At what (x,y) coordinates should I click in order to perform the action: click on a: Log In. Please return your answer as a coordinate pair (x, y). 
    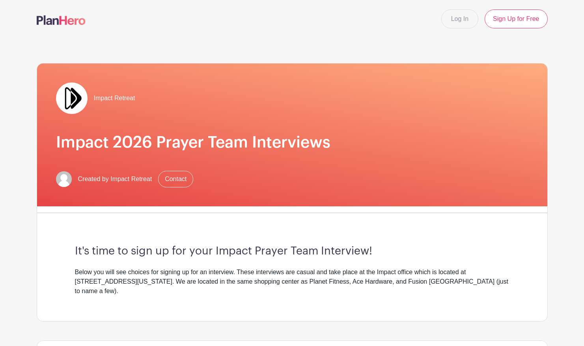
    Looking at the image, I should click on (460, 19).